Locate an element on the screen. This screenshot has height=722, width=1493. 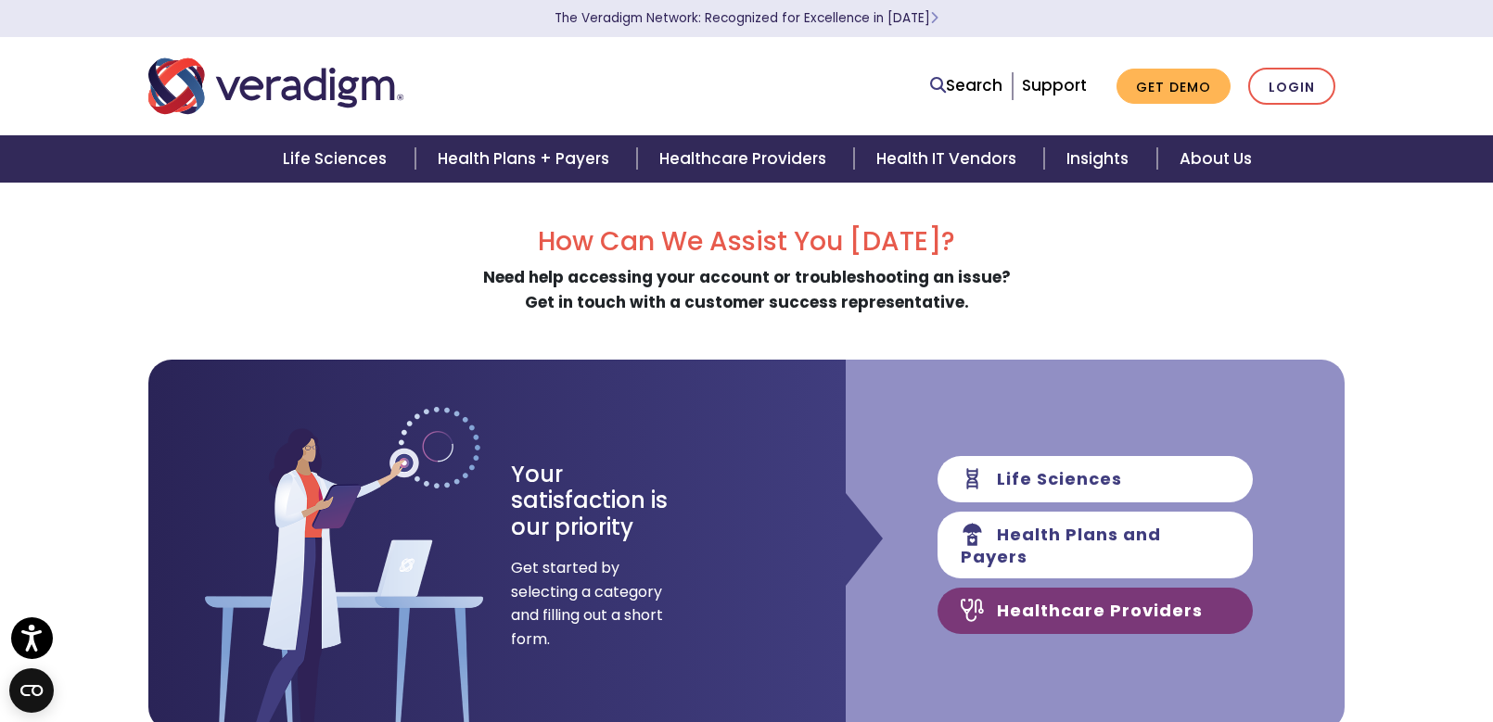
a: Support is located at coordinates (1054, 85).